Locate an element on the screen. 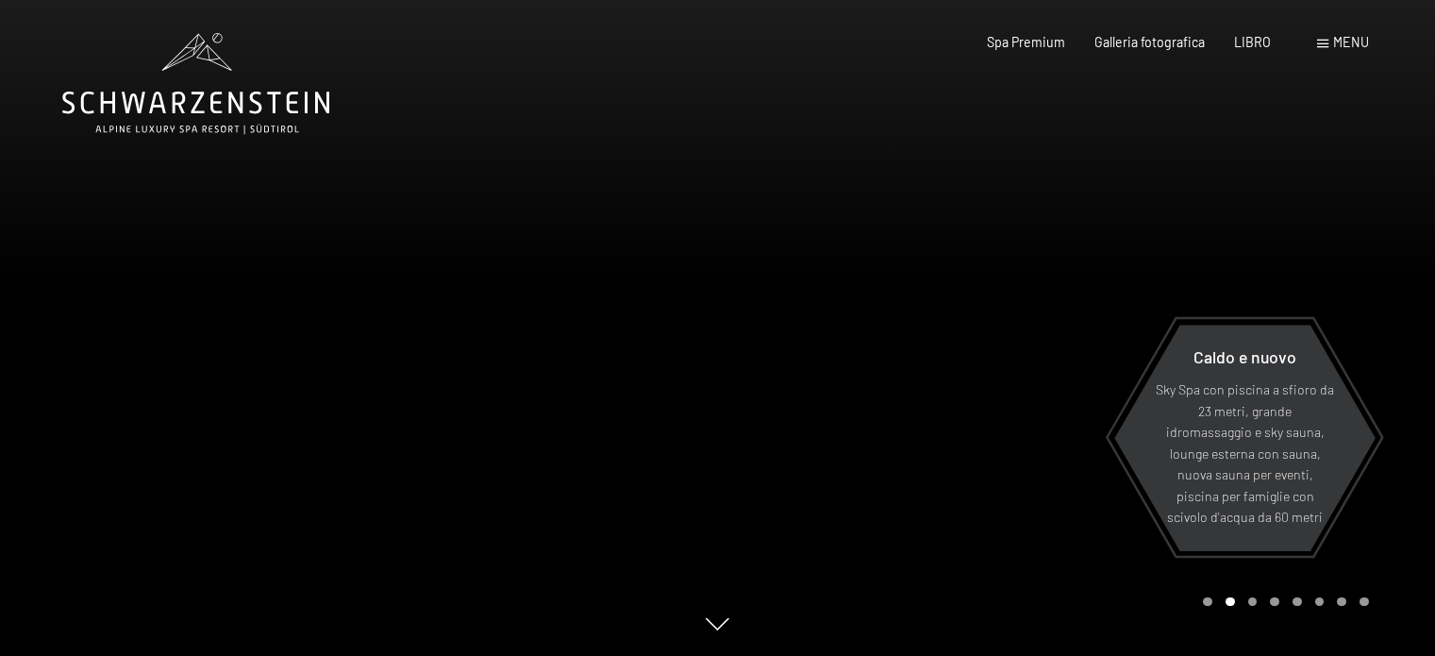  font: Sky Spa con piscina a sfioro da 23 metri, grande idromassaggio e sky sauna, lounge esterna con sa... is located at coordinates (1245, 453).